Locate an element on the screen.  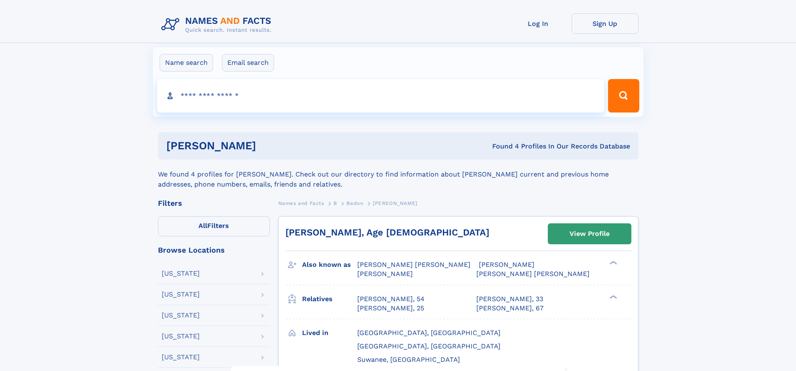
button: Search Button is located at coordinates (624, 96).